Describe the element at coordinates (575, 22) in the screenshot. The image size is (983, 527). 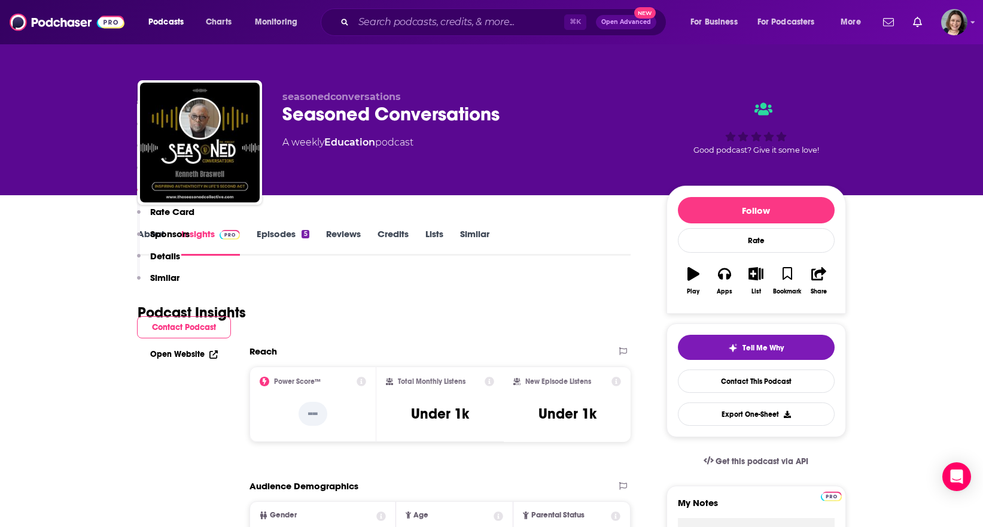
I see `span: ⌘ K` at that location.